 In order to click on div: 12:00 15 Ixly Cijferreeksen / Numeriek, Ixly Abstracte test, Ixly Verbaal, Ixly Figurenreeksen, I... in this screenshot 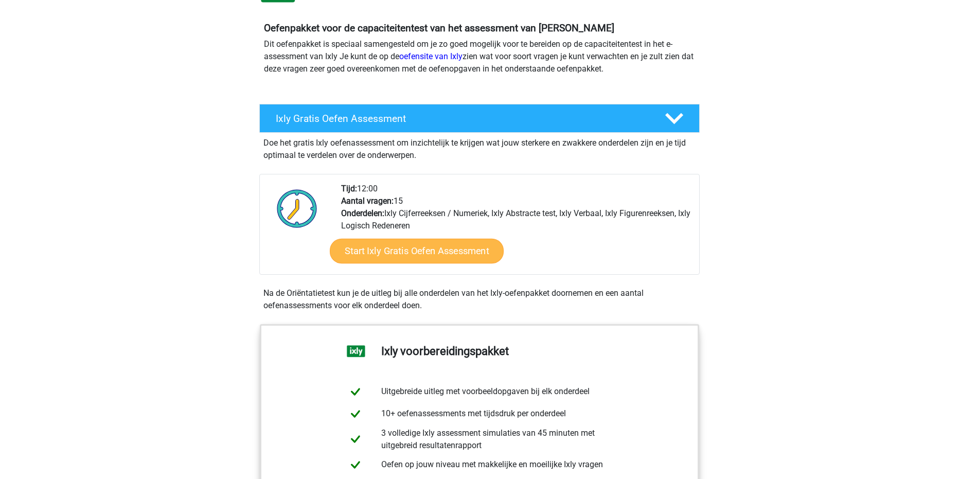, I will do `click(516, 228)`.